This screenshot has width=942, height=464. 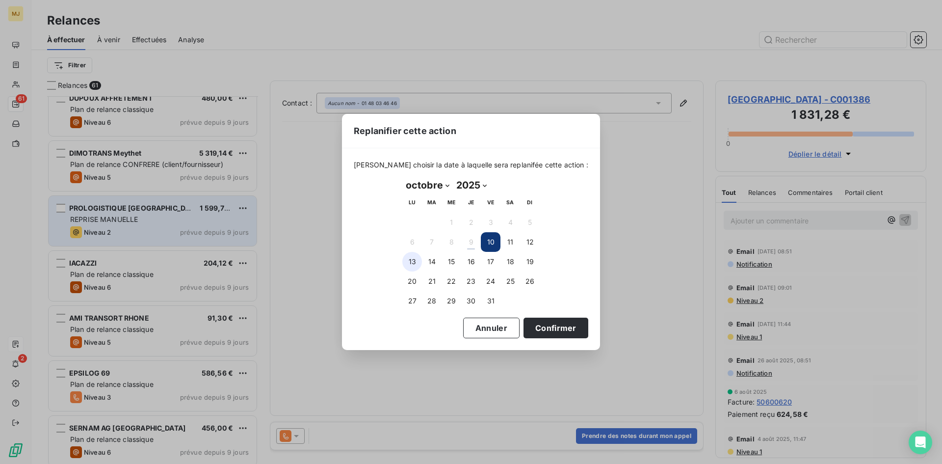 I want to click on th: dimanche, so click(x=530, y=203).